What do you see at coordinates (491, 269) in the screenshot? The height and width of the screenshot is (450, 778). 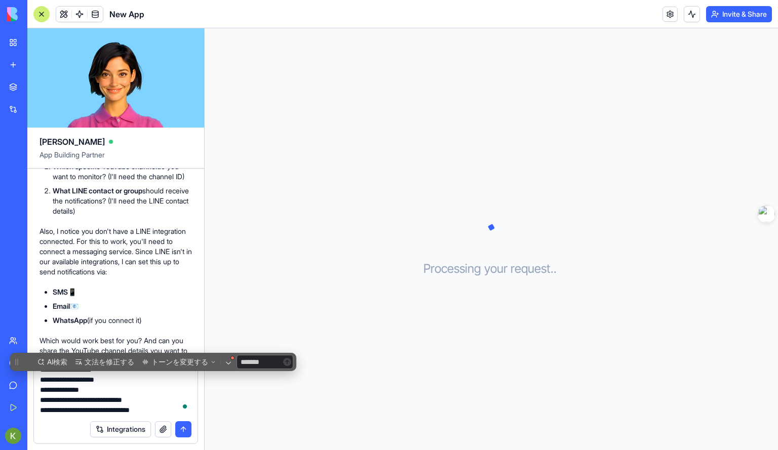 I see `h3: Processing your request` at bounding box center [491, 269].